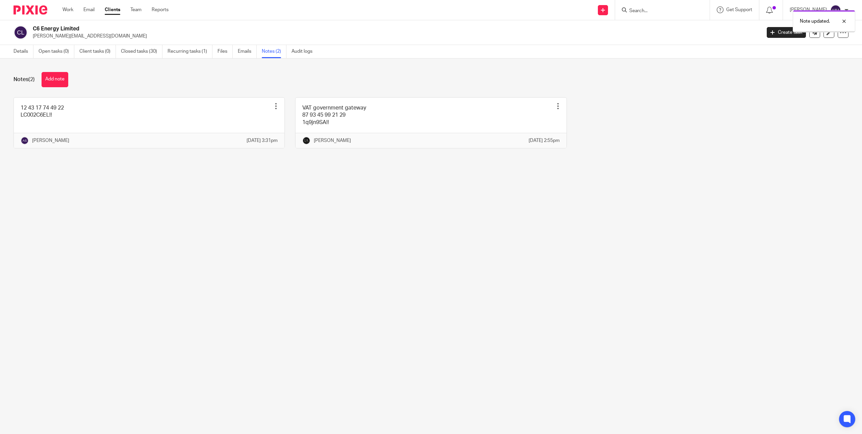 The height and width of the screenshot is (434, 862). What do you see at coordinates (247, 51) in the screenshot?
I see `a: Emails` at bounding box center [247, 51].